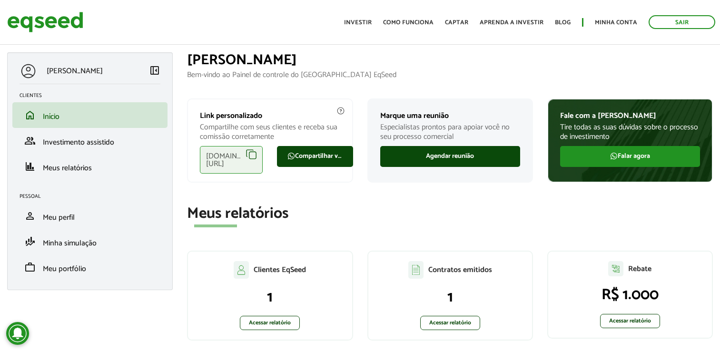  Describe the element at coordinates (30, 242) in the screenshot. I see `span: finance_mode` at that location.